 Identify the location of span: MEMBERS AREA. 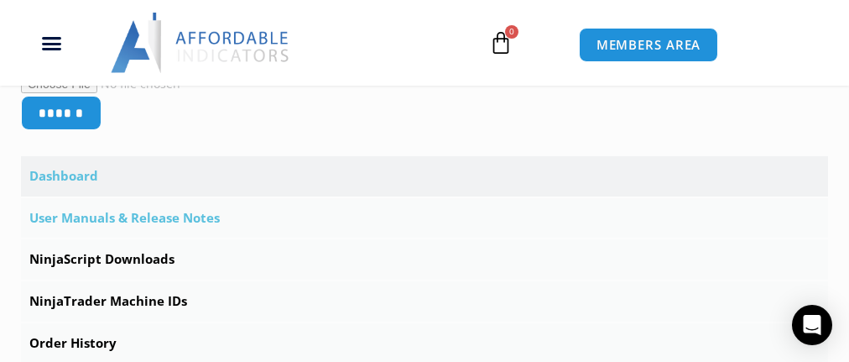
(648, 44).